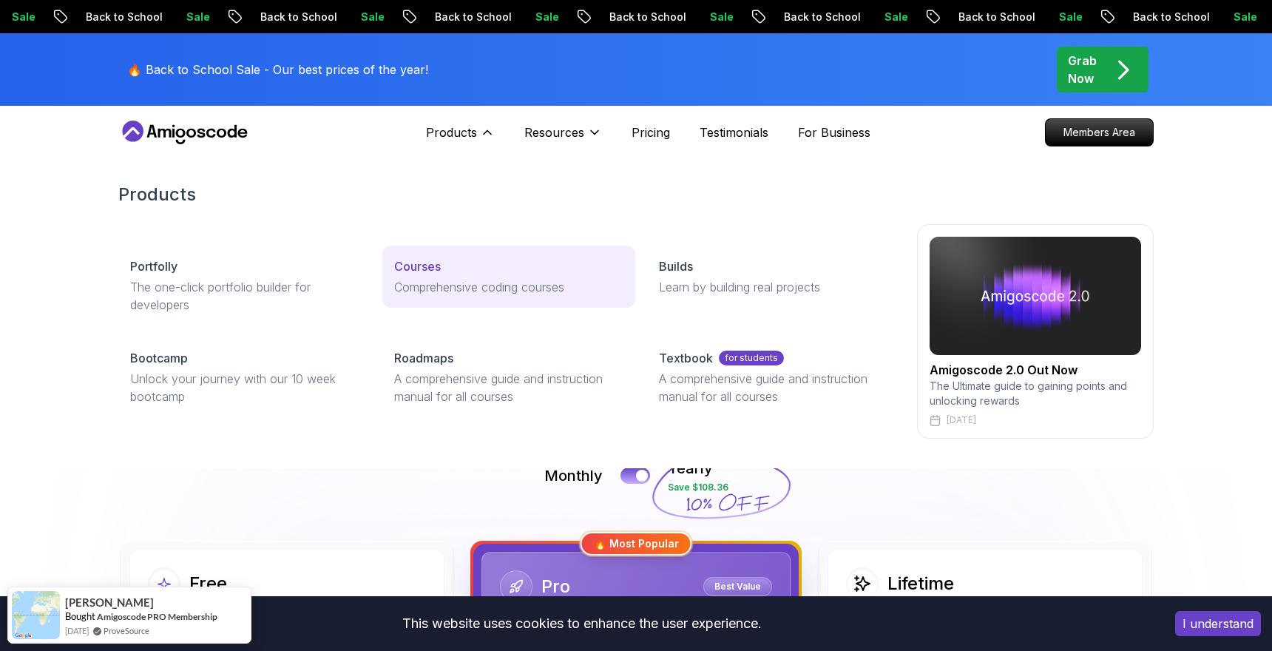 The image size is (1272, 651). I want to click on h2: Pro, so click(555, 586).